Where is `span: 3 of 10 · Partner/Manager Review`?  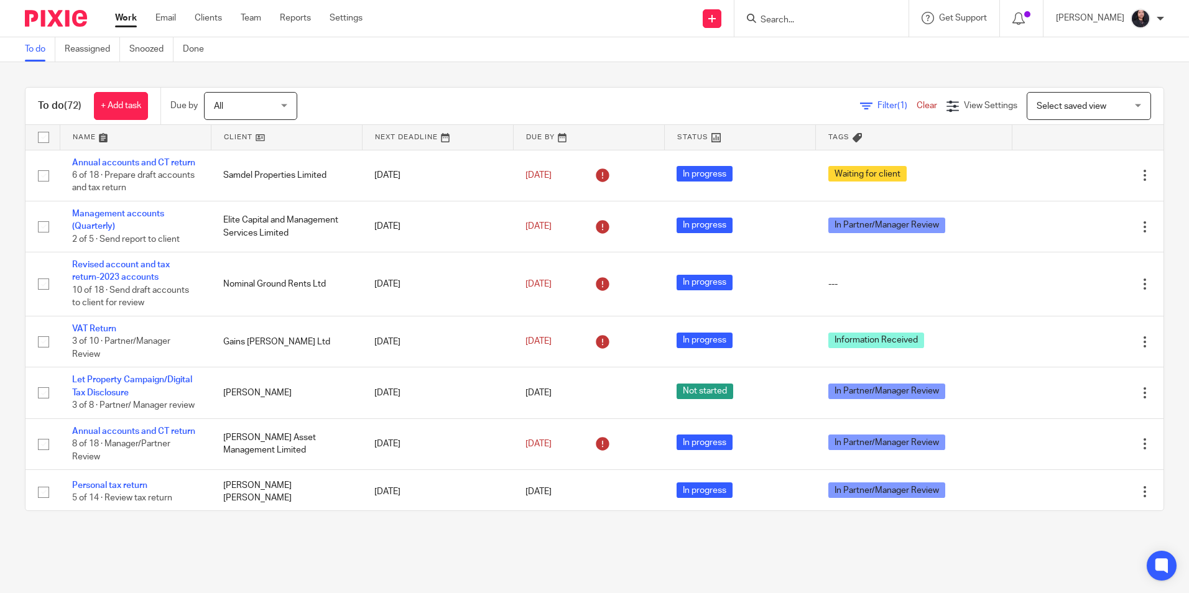 span: 3 of 10 · Partner/Manager Review is located at coordinates (121, 348).